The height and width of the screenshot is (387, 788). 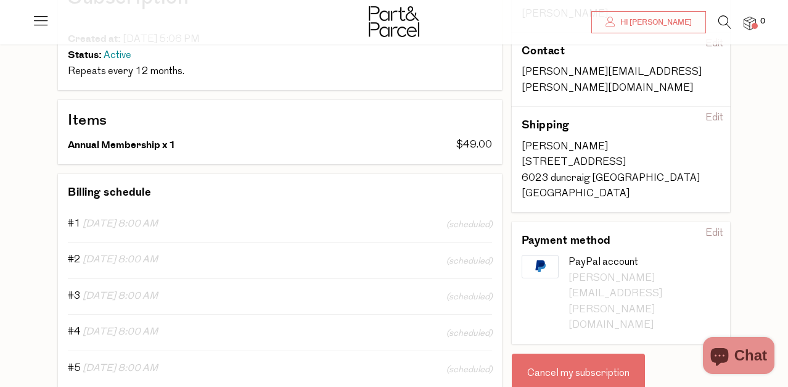 What do you see at coordinates (603, 262) in the screenshot?
I see `span: PayPal account` at bounding box center [603, 262].